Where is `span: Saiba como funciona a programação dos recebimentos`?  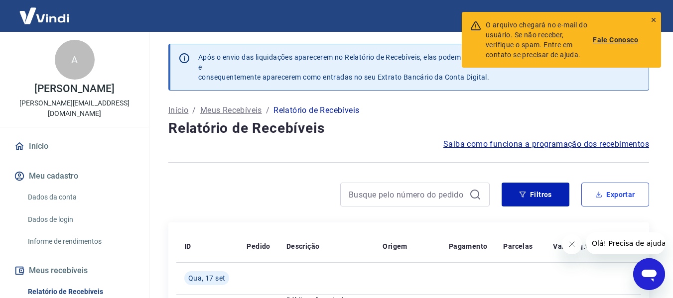 span: Saiba como funciona a programação dos recebimentos is located at coordinates (546, 144).